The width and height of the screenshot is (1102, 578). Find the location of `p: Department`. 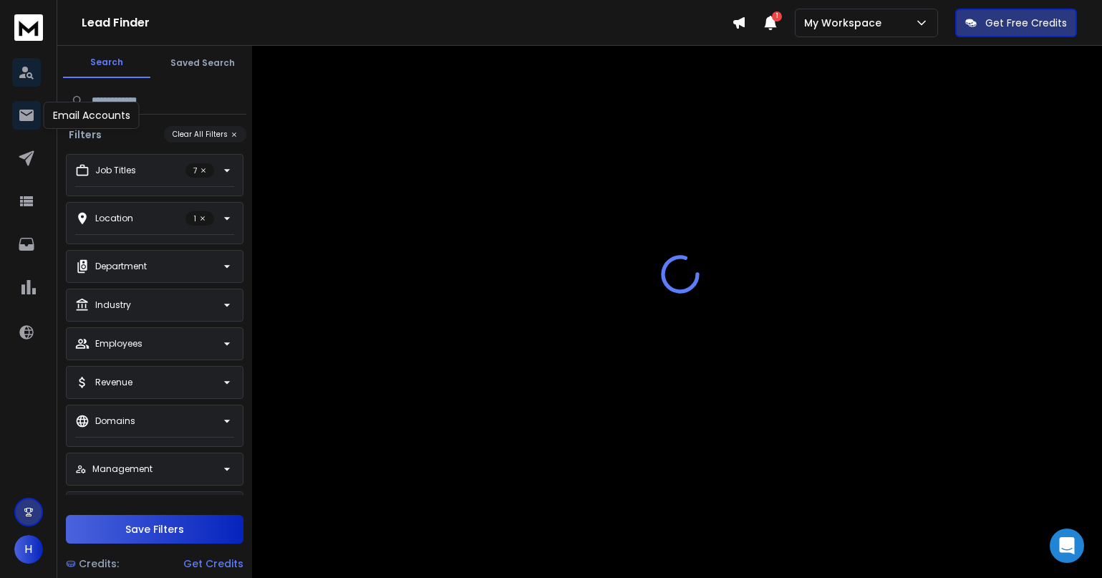

p: Department is located at coordinates (121, 266).